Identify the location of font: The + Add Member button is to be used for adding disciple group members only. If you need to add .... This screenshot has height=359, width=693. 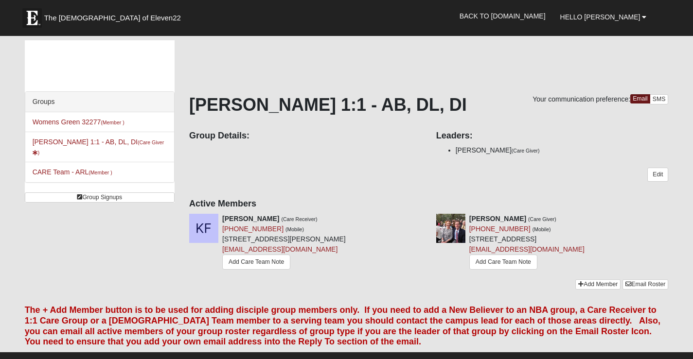
(342, 326).